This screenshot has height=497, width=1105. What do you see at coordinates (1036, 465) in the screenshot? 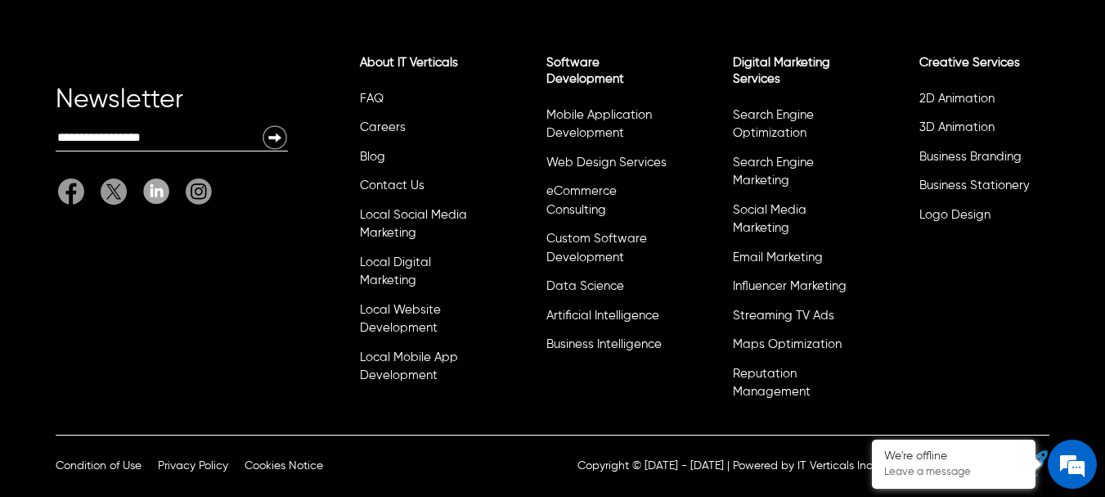
I see `a: eCommerce builder by CommercePad` at bounding box center [1036, 465].